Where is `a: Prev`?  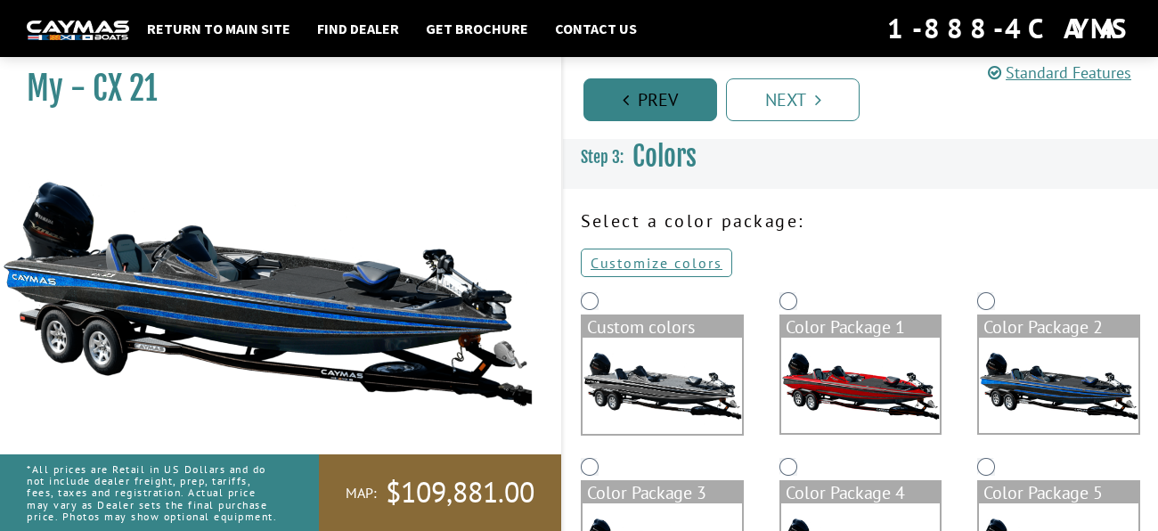
a: Prev is located at coordinates (650, 100).